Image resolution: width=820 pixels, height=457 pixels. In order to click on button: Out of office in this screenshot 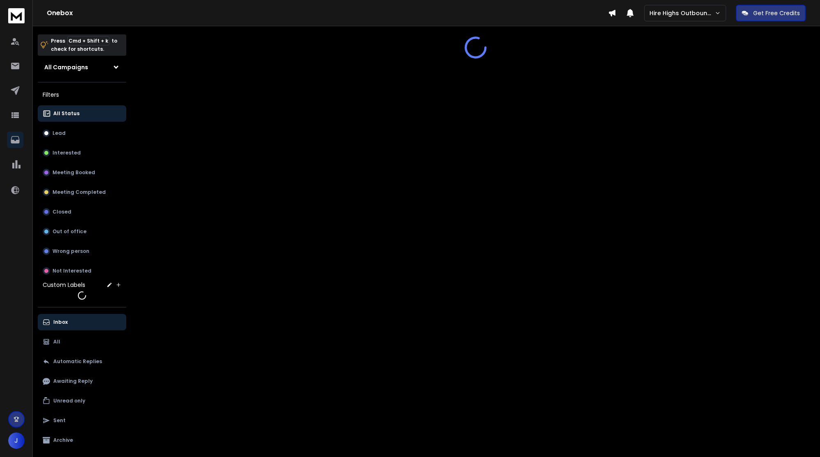, I will do `click(82, 232)`.